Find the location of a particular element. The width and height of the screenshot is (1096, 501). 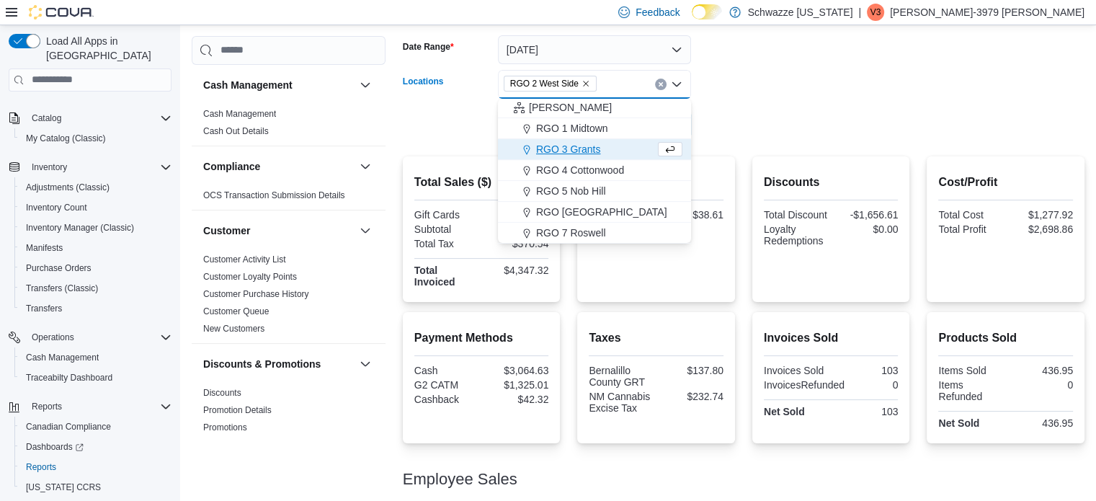

div: $3,976.78 is located at coordinates (516, 229).